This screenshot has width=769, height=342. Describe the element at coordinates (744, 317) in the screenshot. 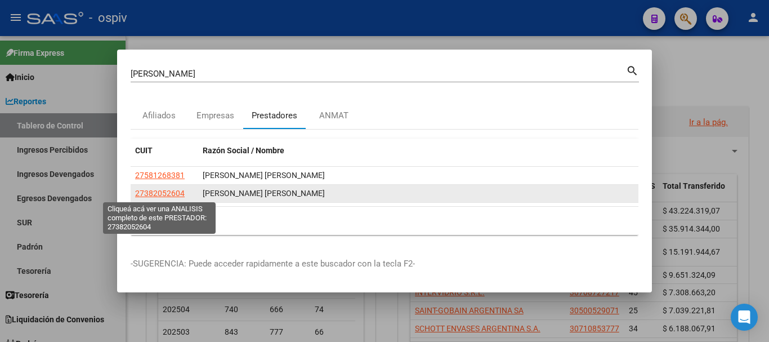

I see `div: Open Intercom Messenger` at that location.